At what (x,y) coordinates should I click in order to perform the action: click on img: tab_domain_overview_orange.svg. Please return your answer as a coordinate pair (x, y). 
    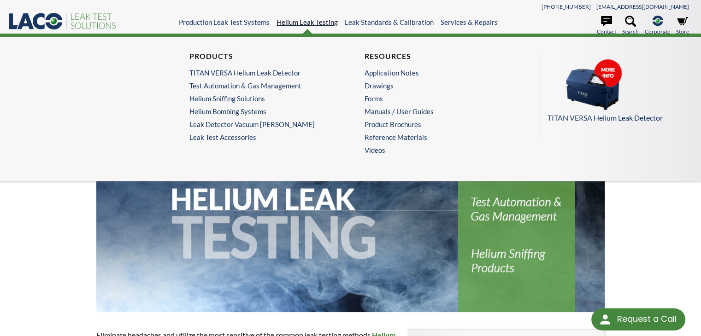
    Looking at the image, I should click on (29, 59).